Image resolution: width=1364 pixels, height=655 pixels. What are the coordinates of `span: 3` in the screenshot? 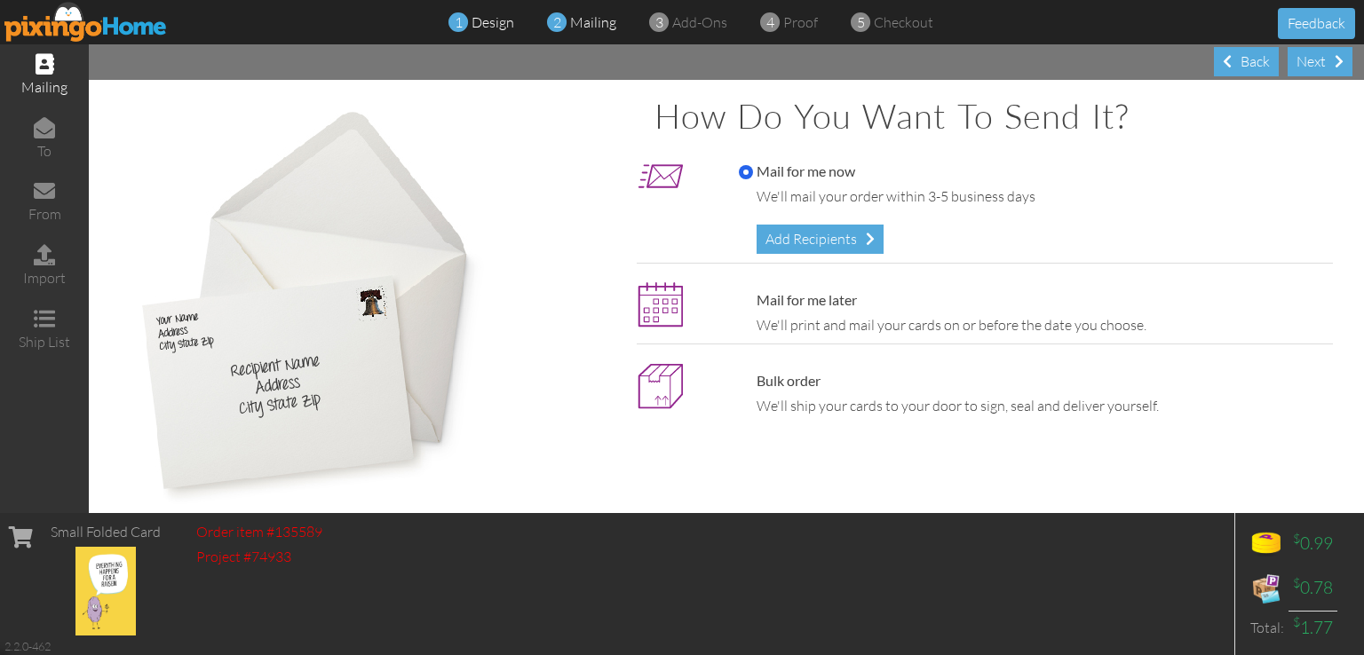 It's located at (659, 22).